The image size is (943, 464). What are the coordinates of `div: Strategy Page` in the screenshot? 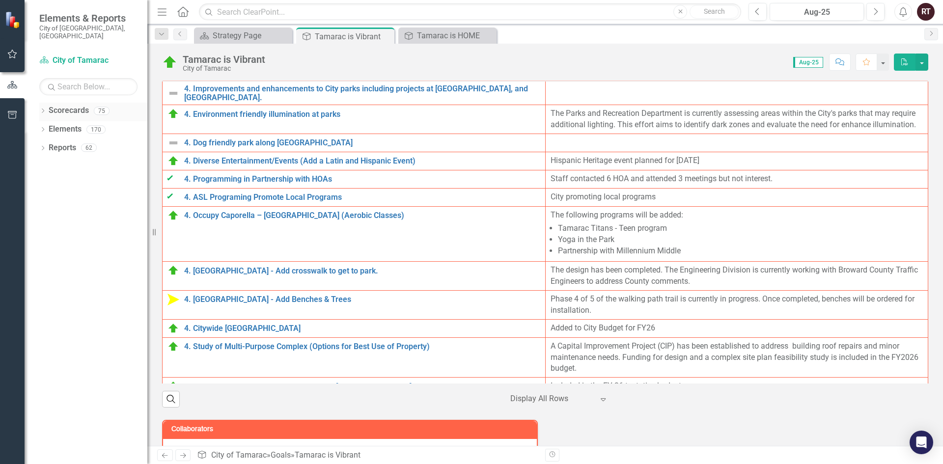 It's located at (251, 35).